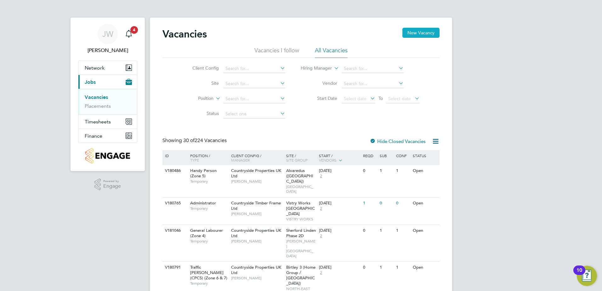  I want to click on span: Handy Person (Zone 5), so click(204, 173).